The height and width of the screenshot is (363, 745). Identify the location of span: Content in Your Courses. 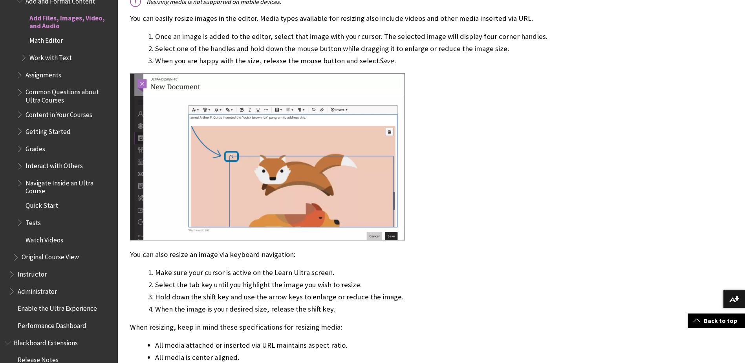
(59, 113).